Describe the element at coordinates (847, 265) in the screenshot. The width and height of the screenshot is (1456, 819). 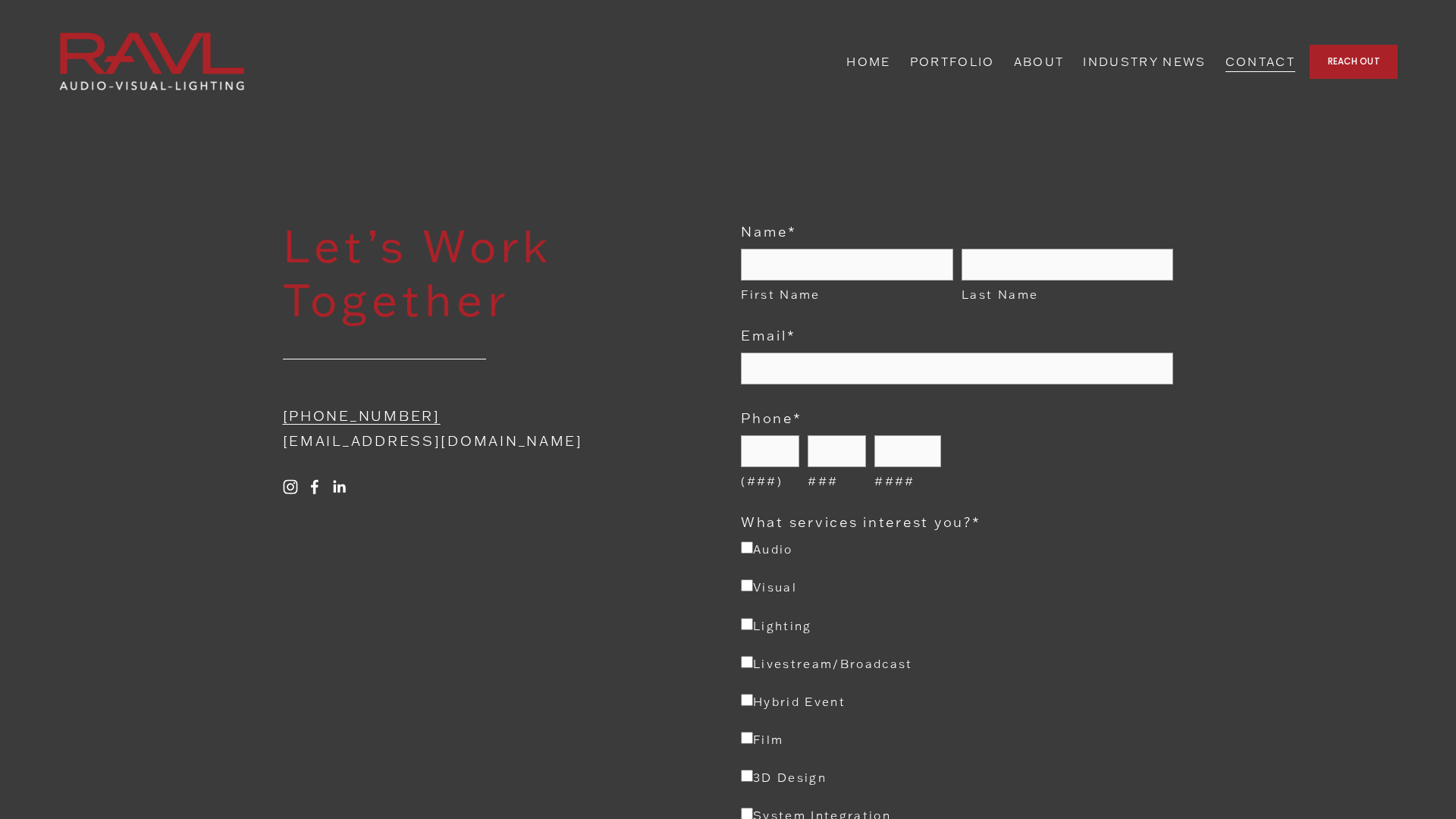
I see `input: First Name` at that location.